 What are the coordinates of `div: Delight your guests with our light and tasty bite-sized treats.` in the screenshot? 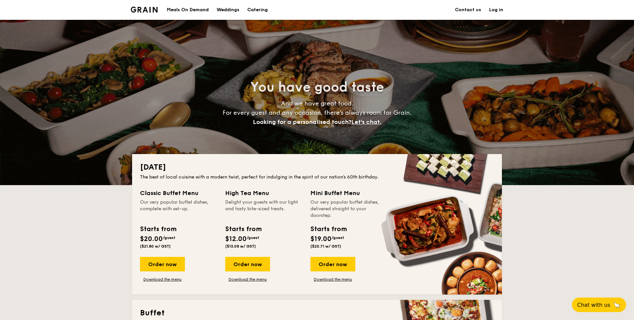 It's located at (264, 209).